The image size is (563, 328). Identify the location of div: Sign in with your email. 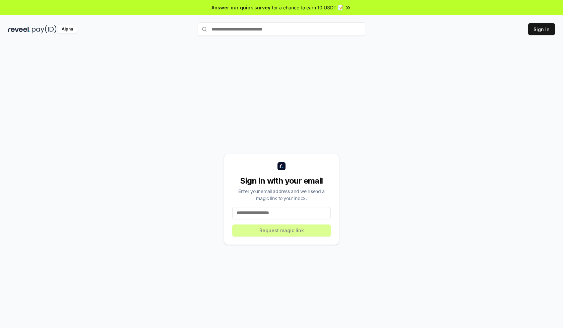
(281, 181).